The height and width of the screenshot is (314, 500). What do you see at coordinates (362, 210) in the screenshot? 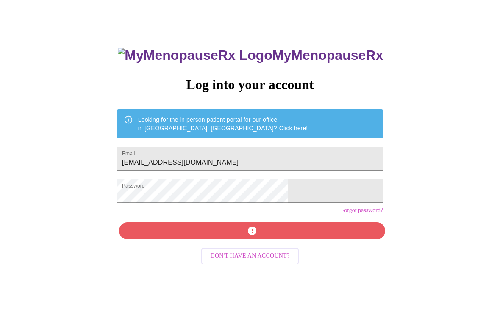
I see `a: Forgot password?` at bounding box center [362, 210].